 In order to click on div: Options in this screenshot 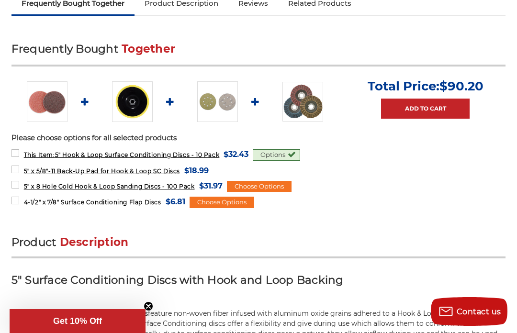, I will do `click(276, 155)`.